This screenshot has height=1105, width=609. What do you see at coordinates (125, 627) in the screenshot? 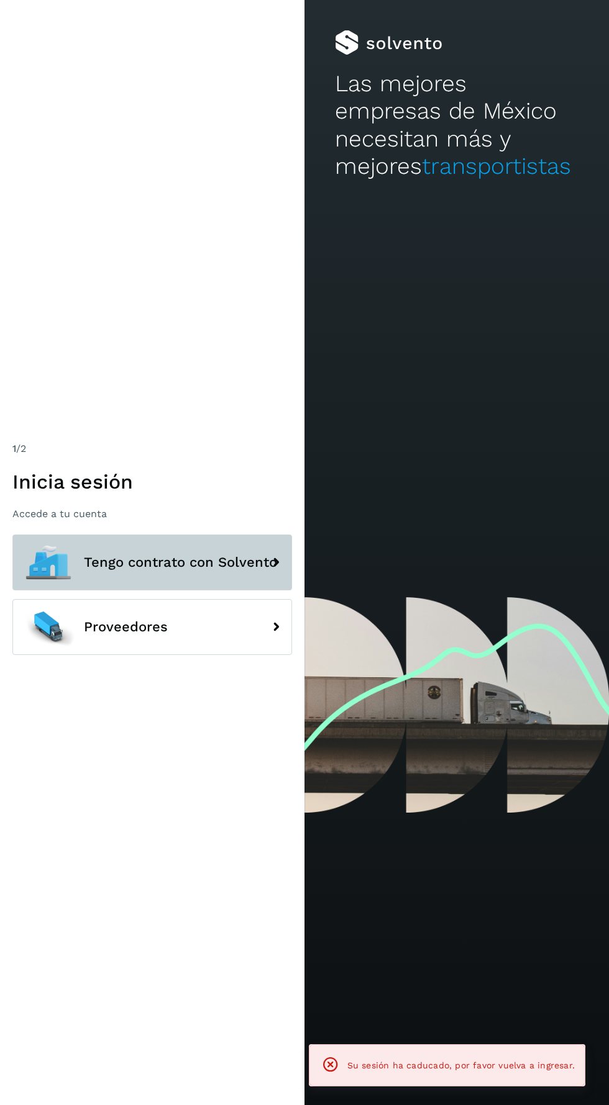
I see `span: Proveedores` at bounding box center [125, 627].